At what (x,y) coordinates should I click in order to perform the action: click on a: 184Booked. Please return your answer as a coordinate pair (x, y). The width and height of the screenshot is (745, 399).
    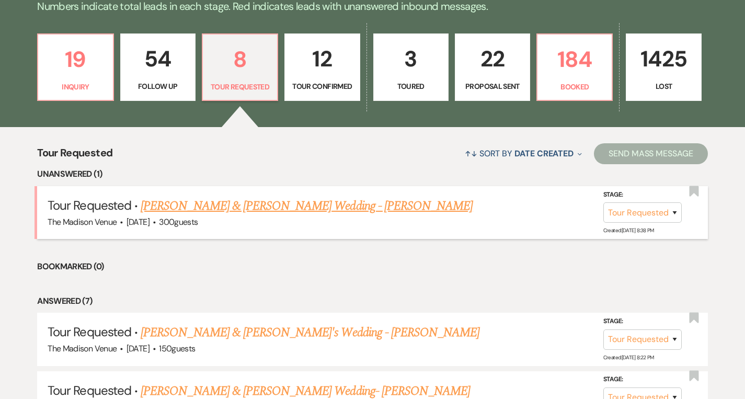
    Looking at the image, I should click on (574, 67).